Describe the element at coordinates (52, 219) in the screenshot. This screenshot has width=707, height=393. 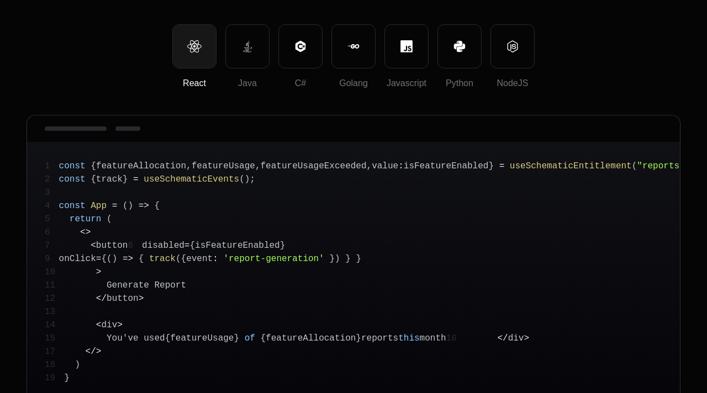
I see `span: 5` at that location.